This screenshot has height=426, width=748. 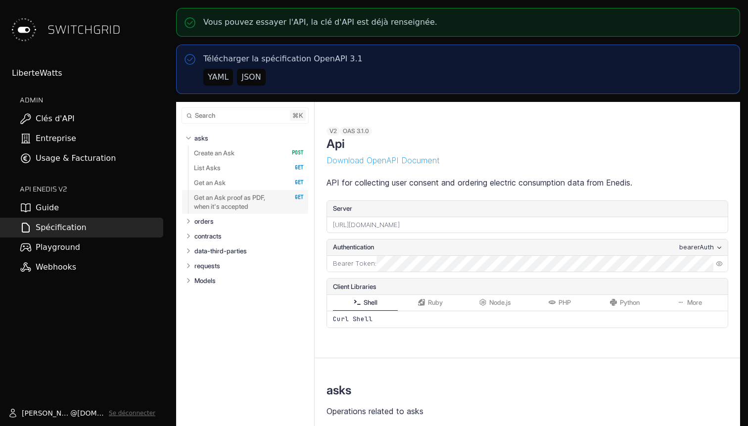 I want to click on h2: ADMIN, so click(x=91, y=100).